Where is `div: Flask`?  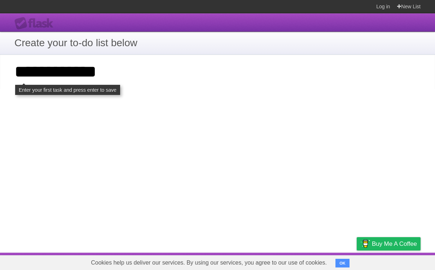 div: Flask is located at coordinates (36, 23).